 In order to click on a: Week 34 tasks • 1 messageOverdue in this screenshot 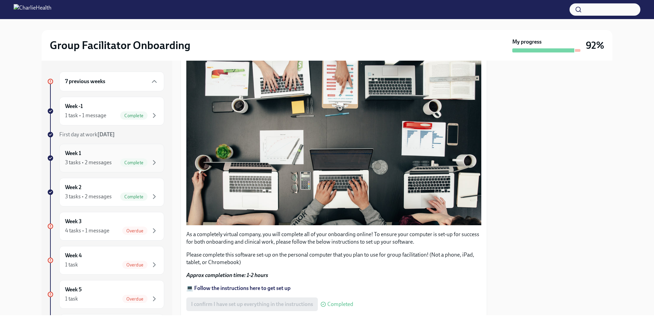, I will do `click(106, 226)`.